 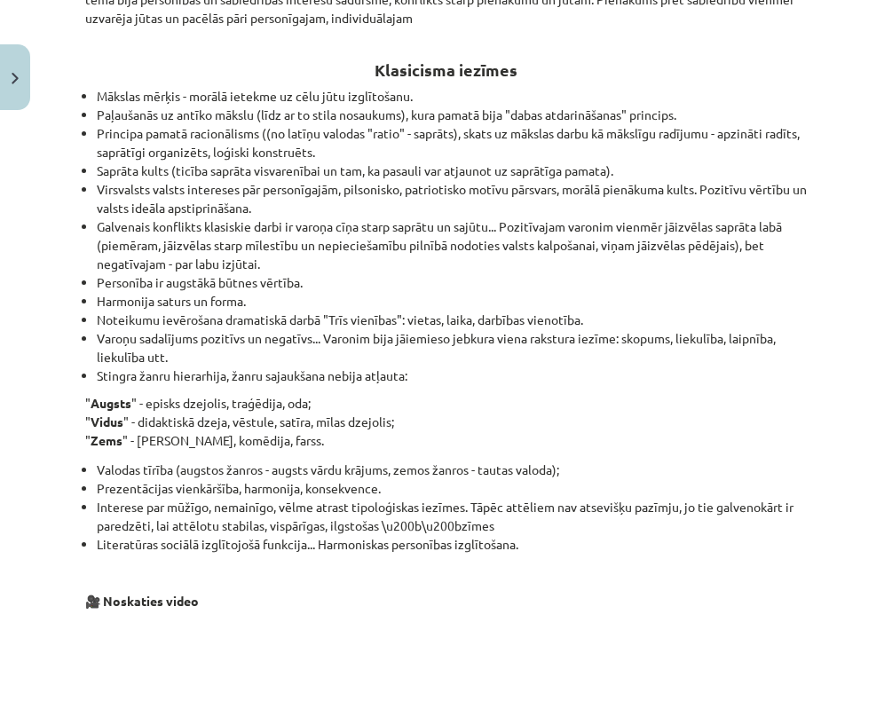 I want to click on li: Paļaušanās uz antīko mākslu (līdz ar to stila nosaukums), kura pamatā bija "dabas atdarināšanas" ..., so click(x=452, y=114).